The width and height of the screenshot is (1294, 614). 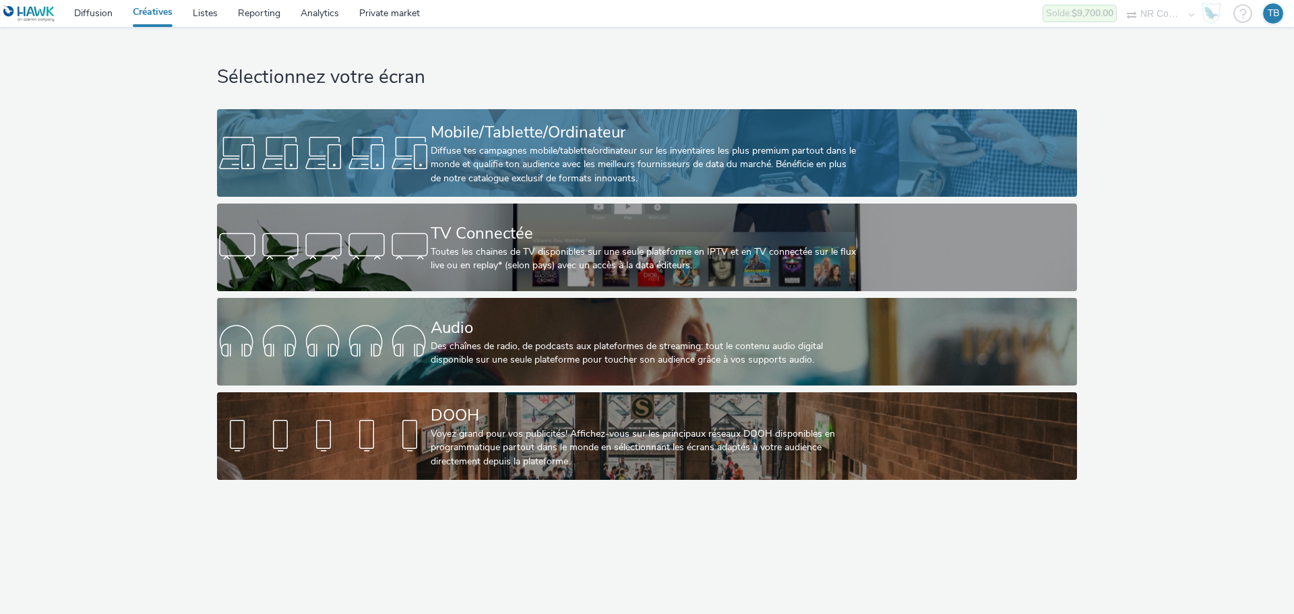 I want to click on div: TB, so click(x=1273, y=13).